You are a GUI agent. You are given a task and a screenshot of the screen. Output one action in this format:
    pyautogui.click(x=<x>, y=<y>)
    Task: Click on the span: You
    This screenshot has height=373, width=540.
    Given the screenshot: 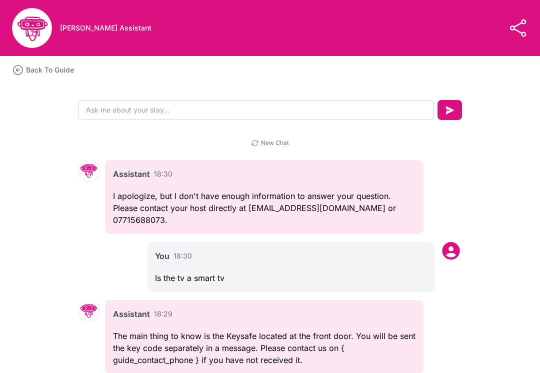 What is the action you would take?
    pyautogui.click(x=162, y=256)
    